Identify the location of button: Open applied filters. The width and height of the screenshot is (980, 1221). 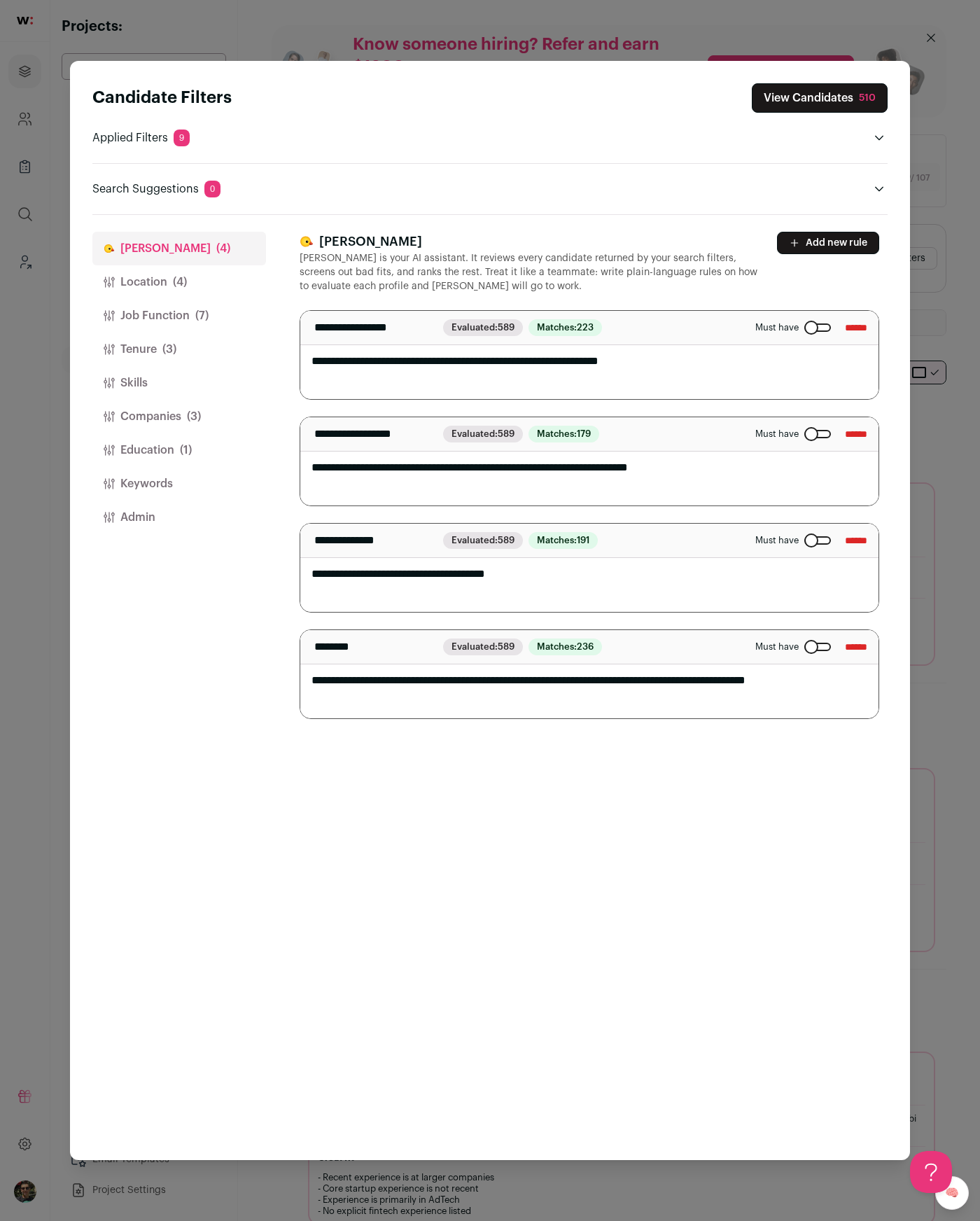
(880, 138).